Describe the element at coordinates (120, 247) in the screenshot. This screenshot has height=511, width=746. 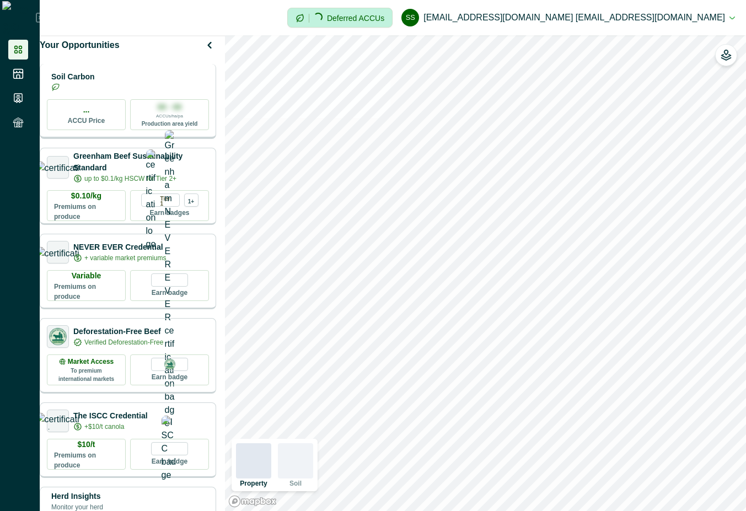
I see `p: NEVER EVER Credential` at that location.